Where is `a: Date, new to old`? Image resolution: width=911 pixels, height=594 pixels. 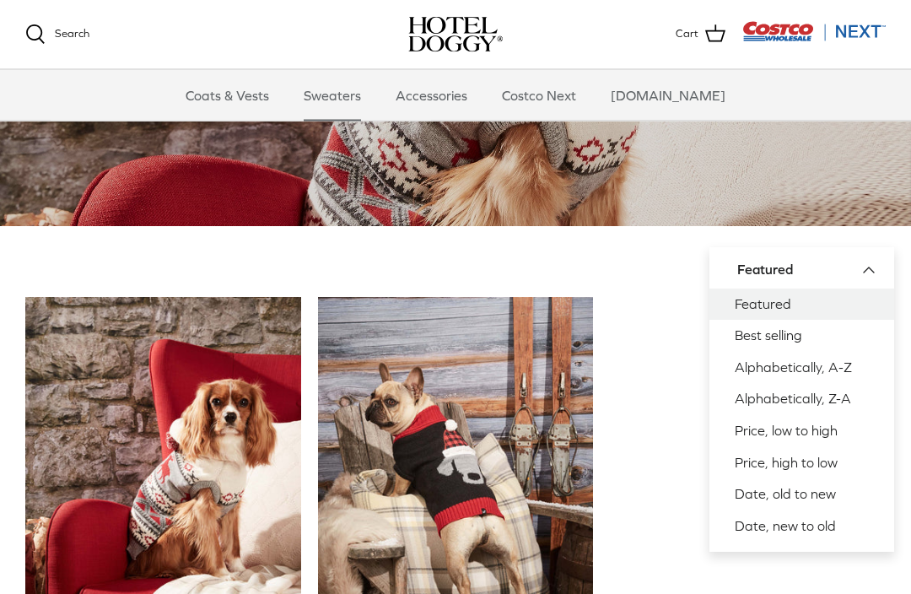 a: Date, new to old is located at coordinates (801, 527).